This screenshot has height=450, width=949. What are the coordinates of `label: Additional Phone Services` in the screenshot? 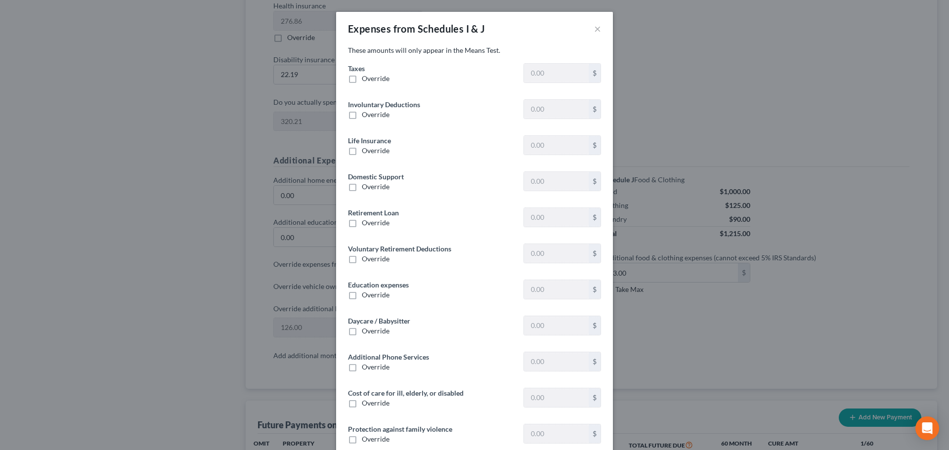 It's located at (388, 357).